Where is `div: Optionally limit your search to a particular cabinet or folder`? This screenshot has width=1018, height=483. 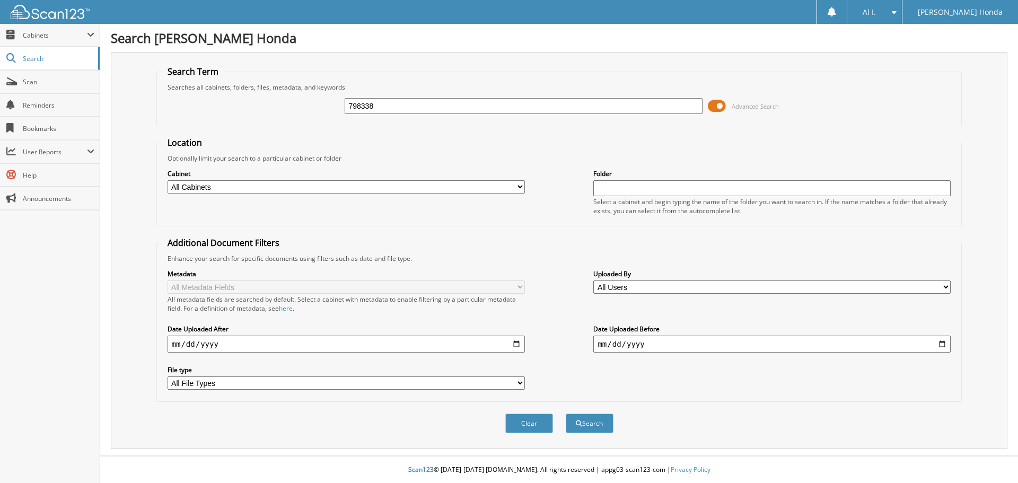
div: Optionally limit your search to a particular cabinet or folder is located at coordinates (559, 158).